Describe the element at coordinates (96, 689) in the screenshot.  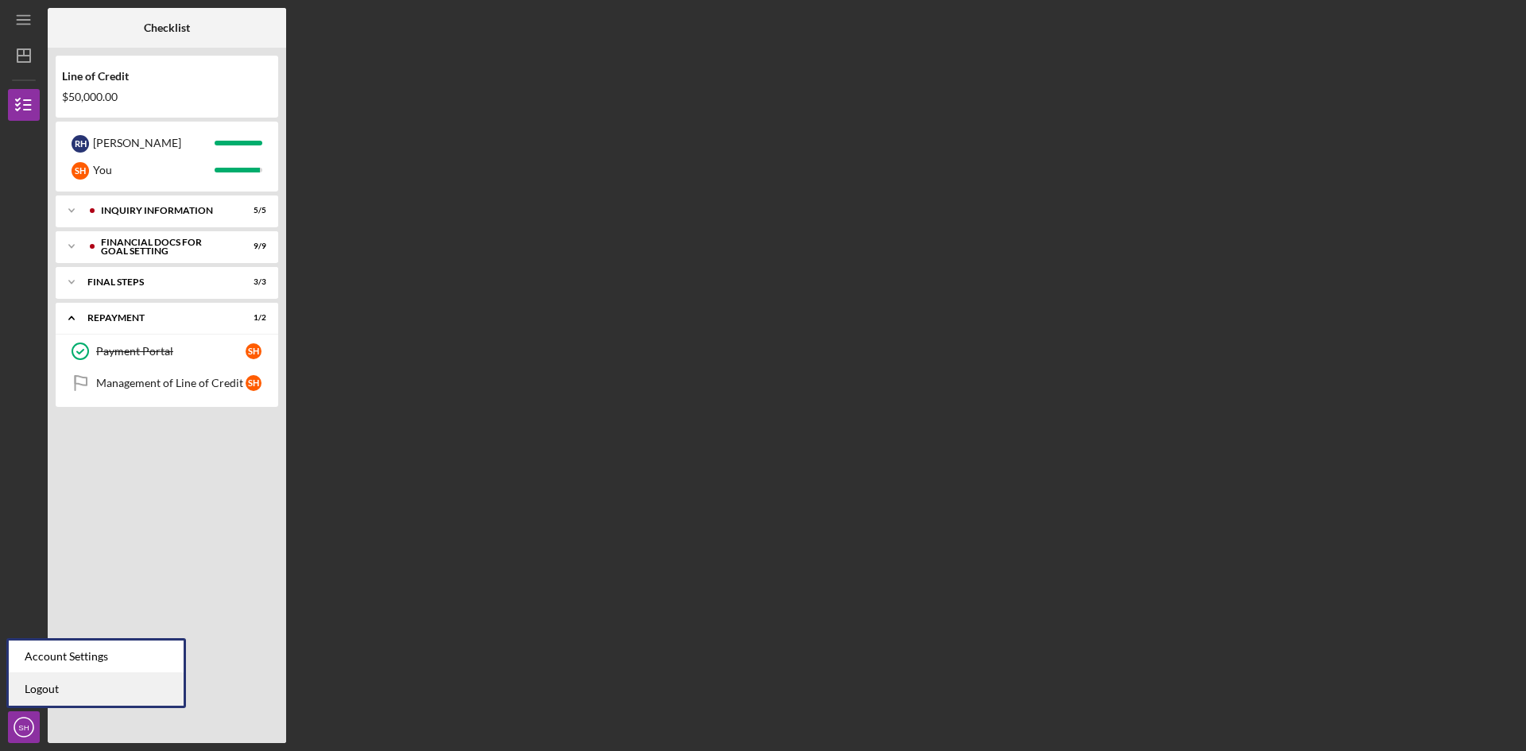
I see `a: Logout` at that location.